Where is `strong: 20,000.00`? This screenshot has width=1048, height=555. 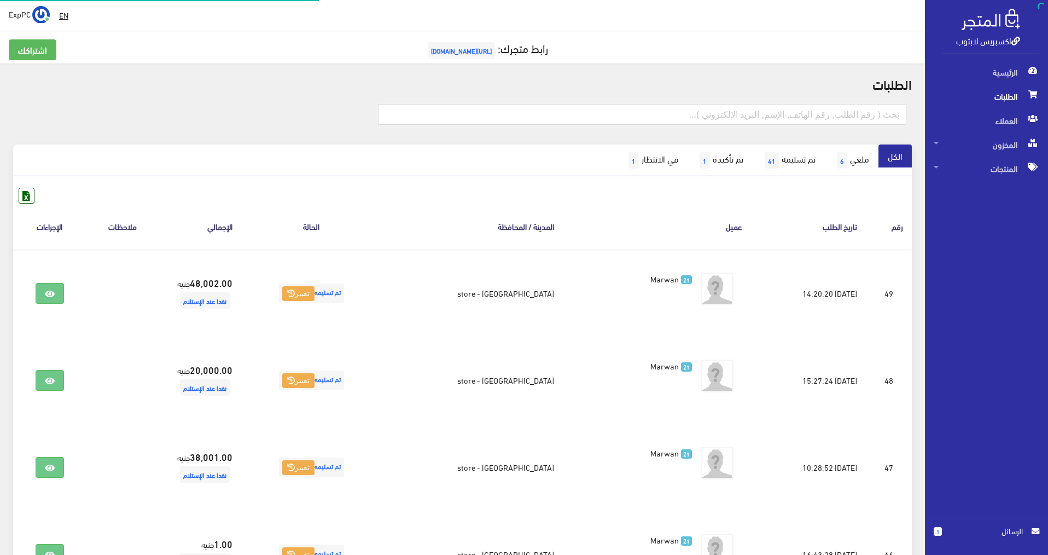 strong: 20,000.00 is located at coordinates (211, 369).